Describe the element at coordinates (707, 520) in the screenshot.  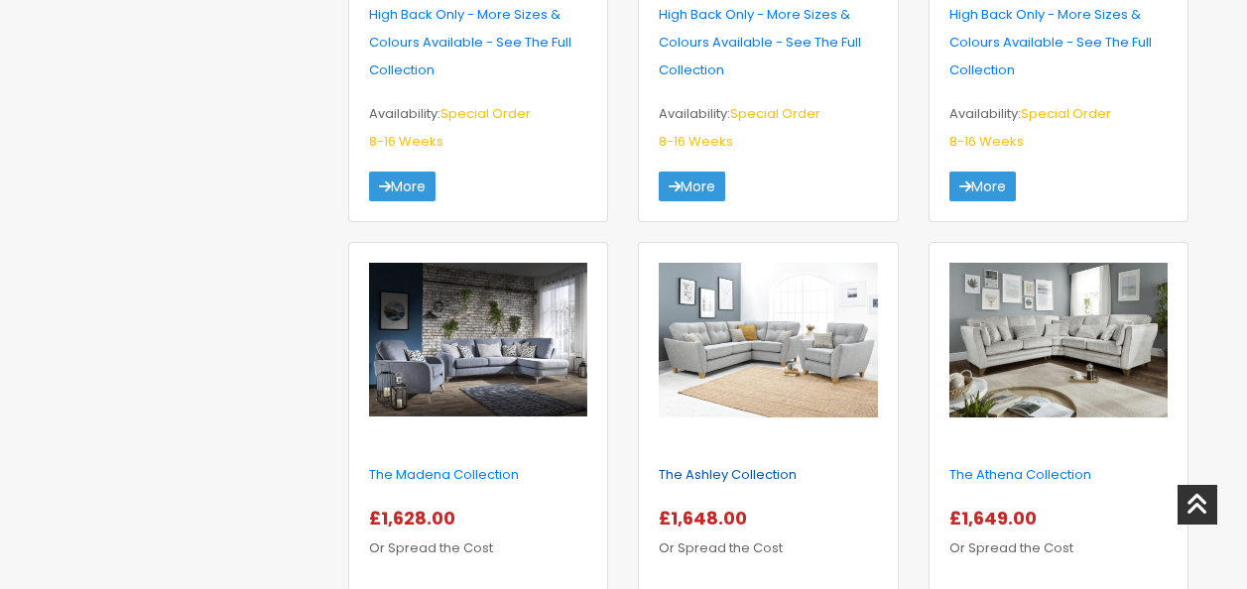
I see `a: £1,648.00` at that location.